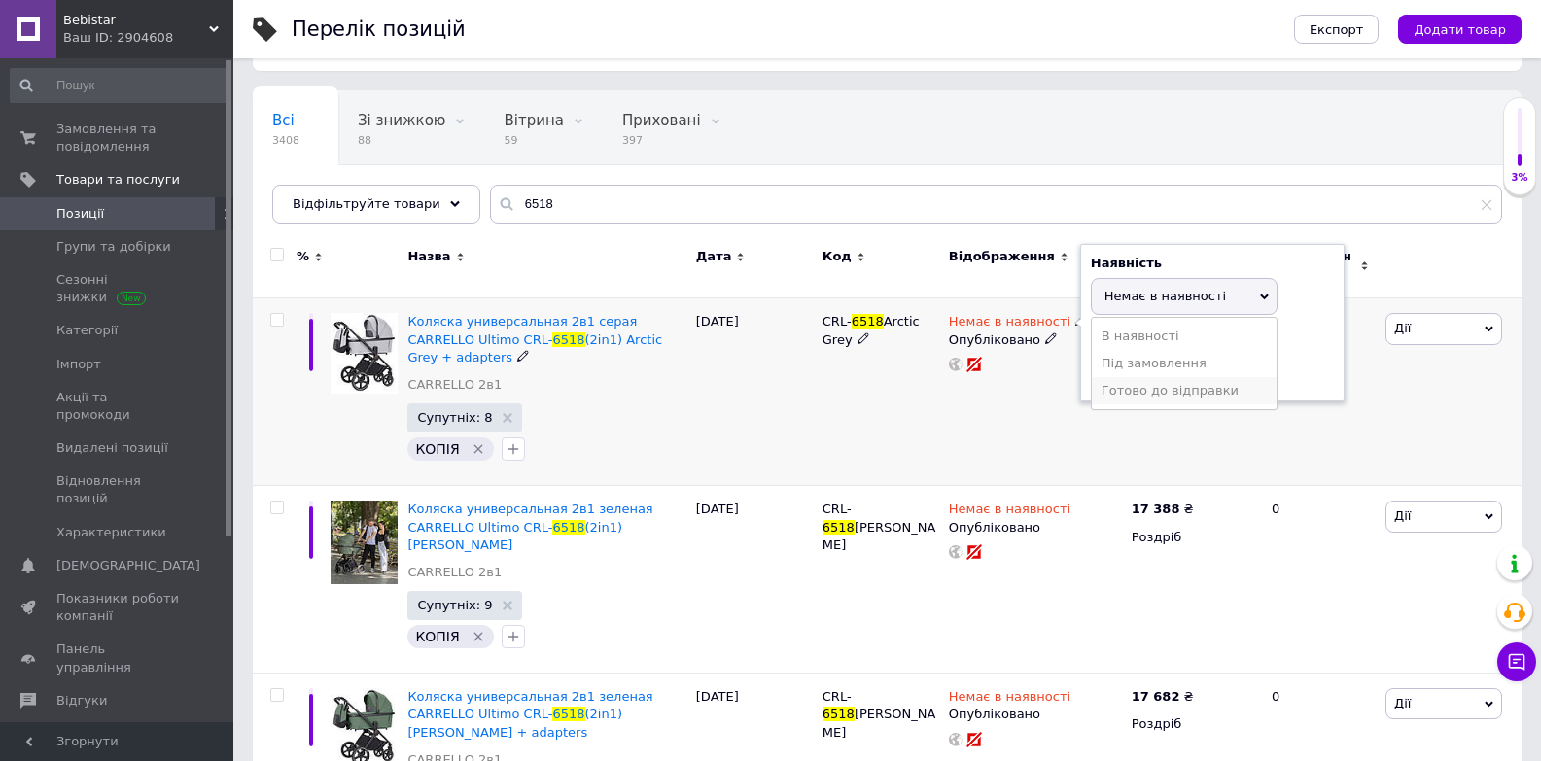 The width and height of the screenshot is (1541, 761). I want to click on b: 17 388, so click(1156, 509).